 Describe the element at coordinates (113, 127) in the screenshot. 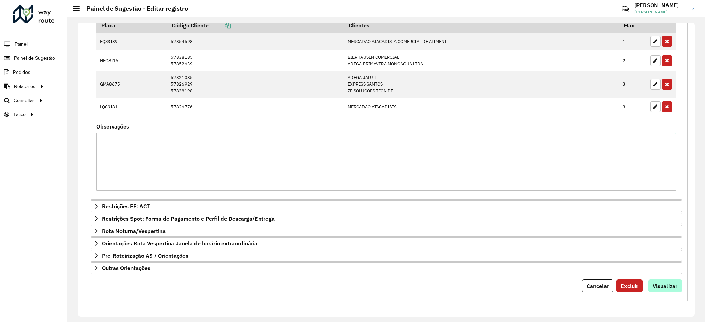

I see `label: Observações` at that location.